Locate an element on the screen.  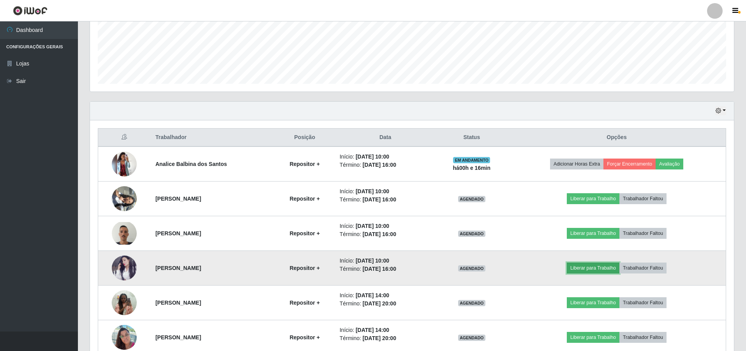
img: 1751893285933.jpeg is located at coordinates (124, 198).